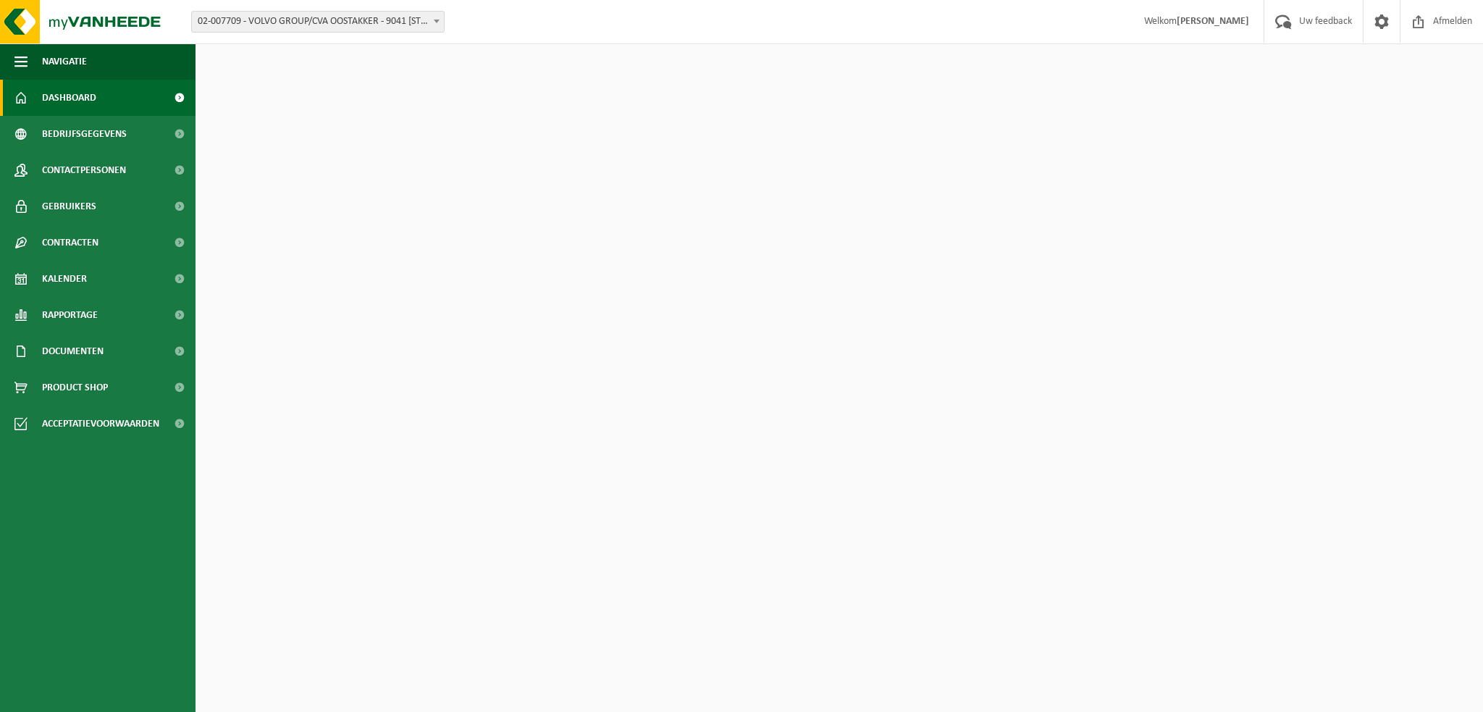  What do you see at coordinates (69, 206) in the screenshot?
I see `span: Gebruikers` at bounding box center [69, 206].